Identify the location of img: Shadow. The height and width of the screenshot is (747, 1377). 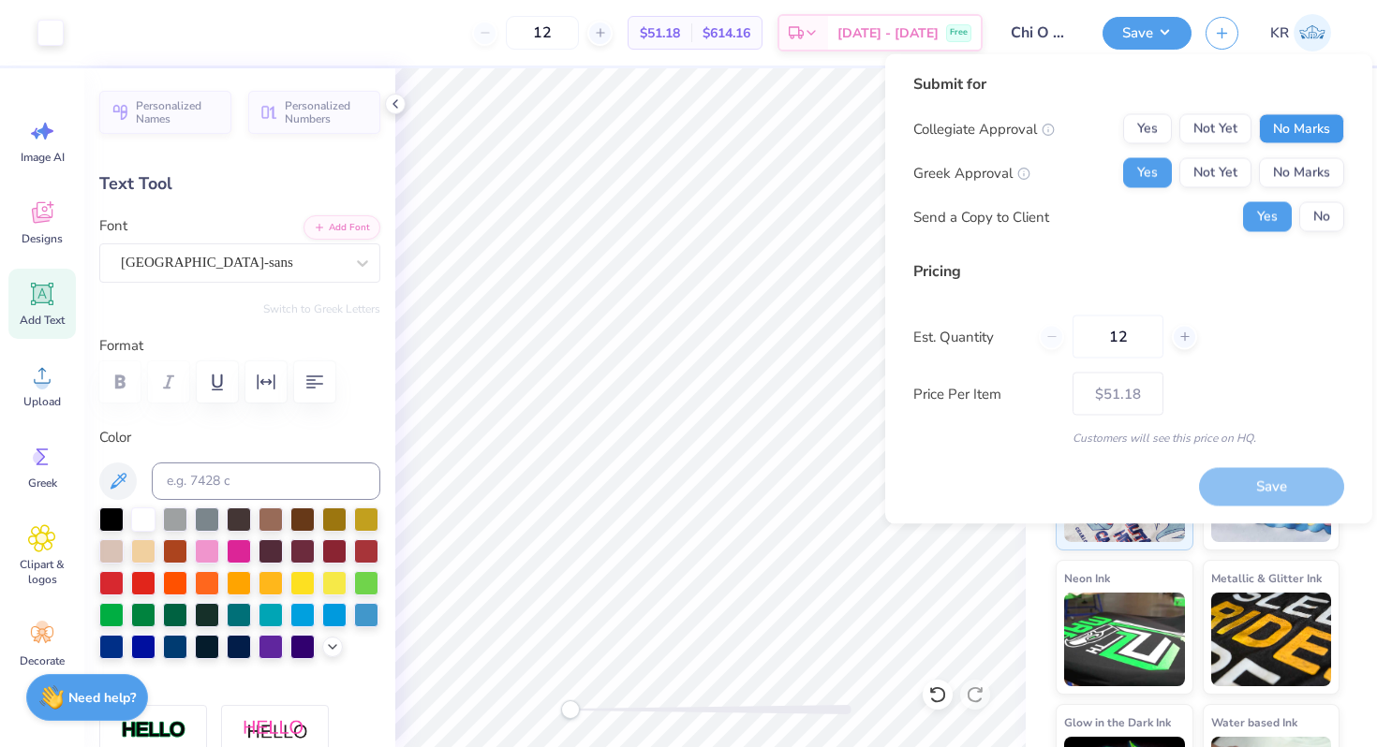
(275, 731).